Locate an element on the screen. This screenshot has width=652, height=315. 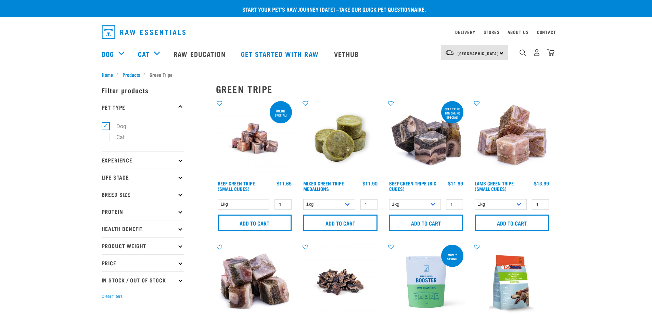
a: Mixed Green Tripe Medallions is located at coordinates (324, 186).